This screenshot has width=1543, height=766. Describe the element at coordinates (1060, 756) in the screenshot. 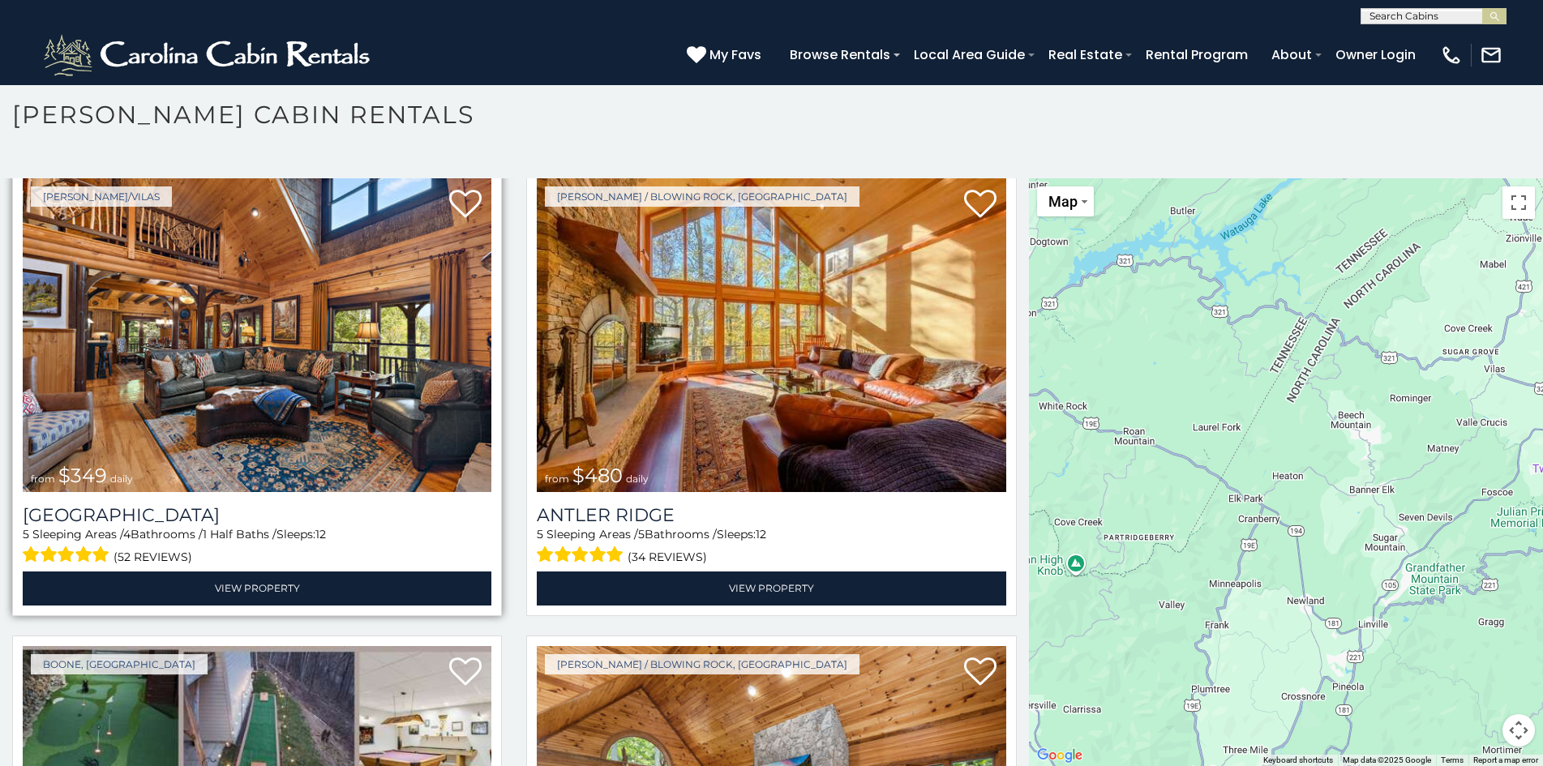

I see `img: Google` at that location.